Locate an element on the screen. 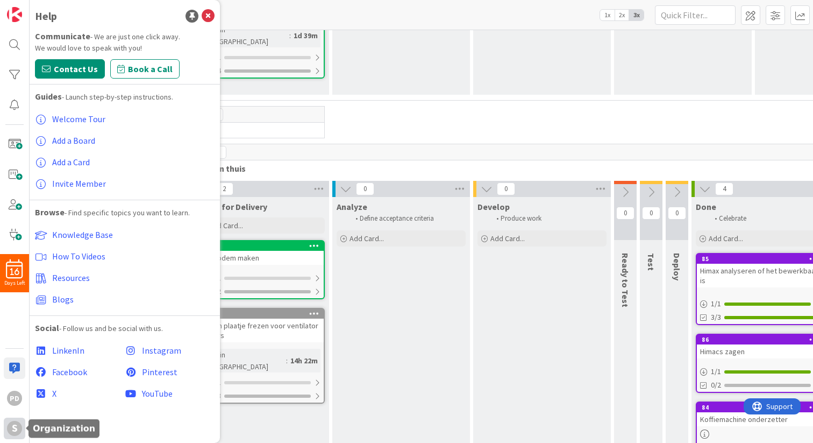 The image size is (813, 443). span: Resources is located at coordinates (71, 278).